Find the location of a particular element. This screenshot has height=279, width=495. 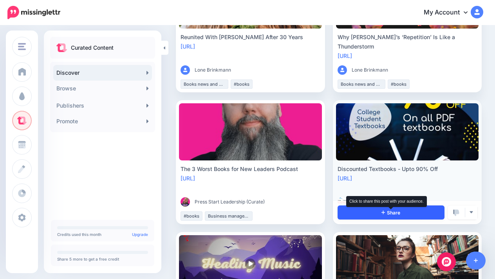

img: play-circle-overlay.png is located at coordinates (250, 264).